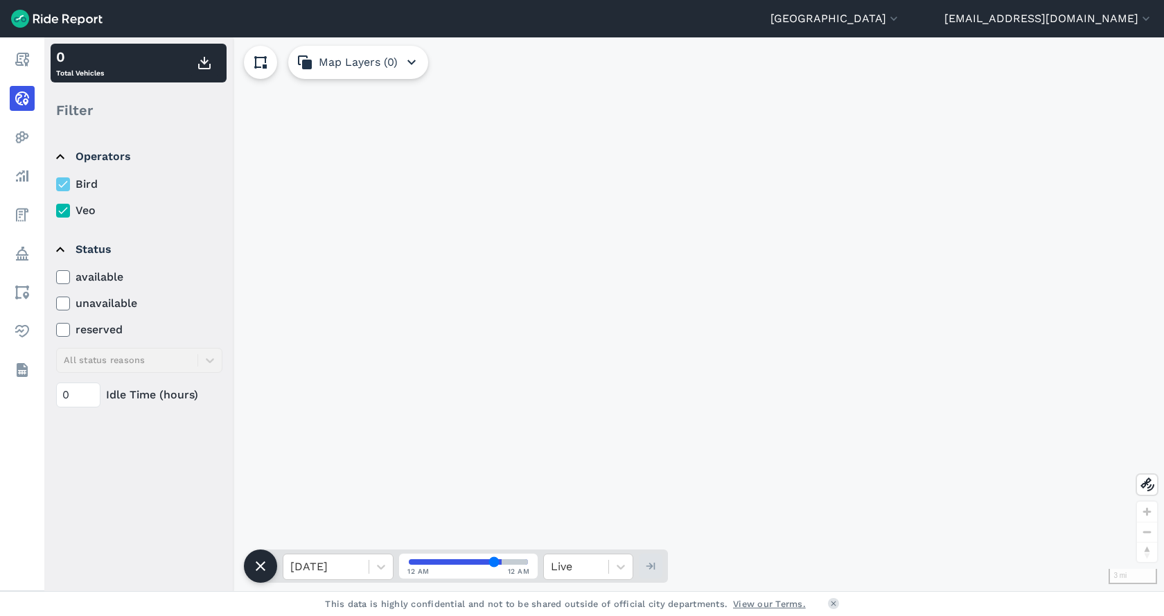 The height and width of the screenshot is (616, 1164). I want to click on div: Total Vehicles, so click(80, 63).